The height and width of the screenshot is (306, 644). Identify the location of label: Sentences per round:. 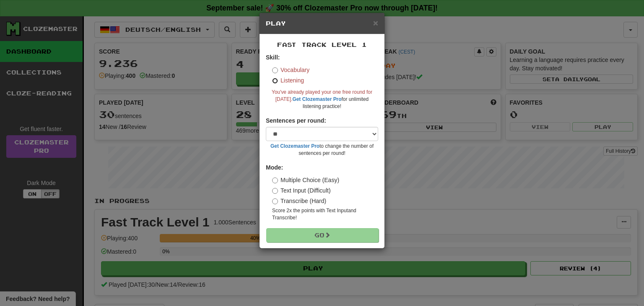
(296, 121).